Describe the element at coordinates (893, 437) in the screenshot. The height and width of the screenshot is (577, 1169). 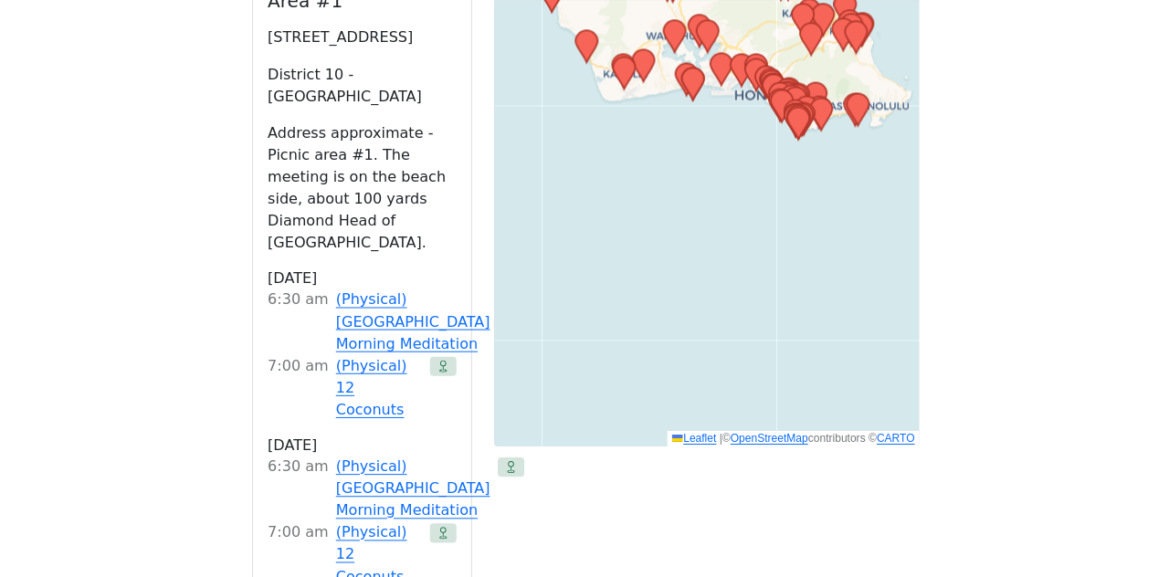
I see `a: CARTO` at that location.